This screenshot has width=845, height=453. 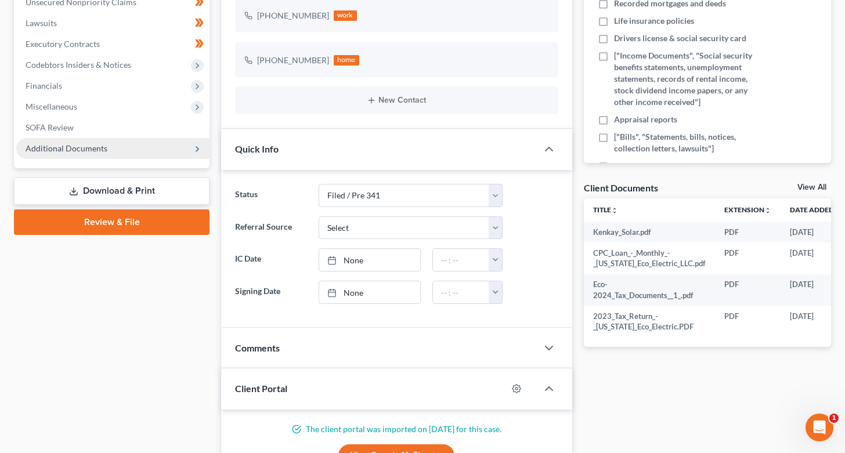 I want to click on td: Kenkay_Solar.pdf, so click(x=649, y=232).